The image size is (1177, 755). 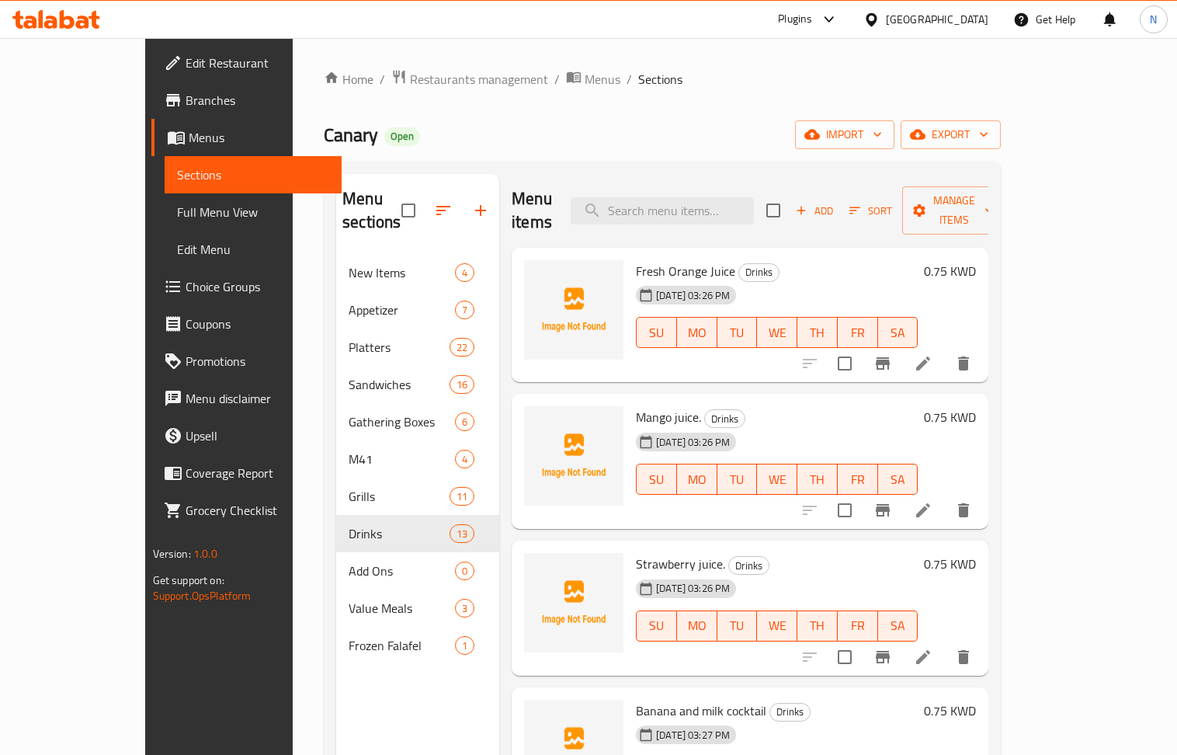 What do you see at coordinates (701, 711) in the screenshot?
I see `span: Banana and milk cocktail` at bounding box center [701, 711].